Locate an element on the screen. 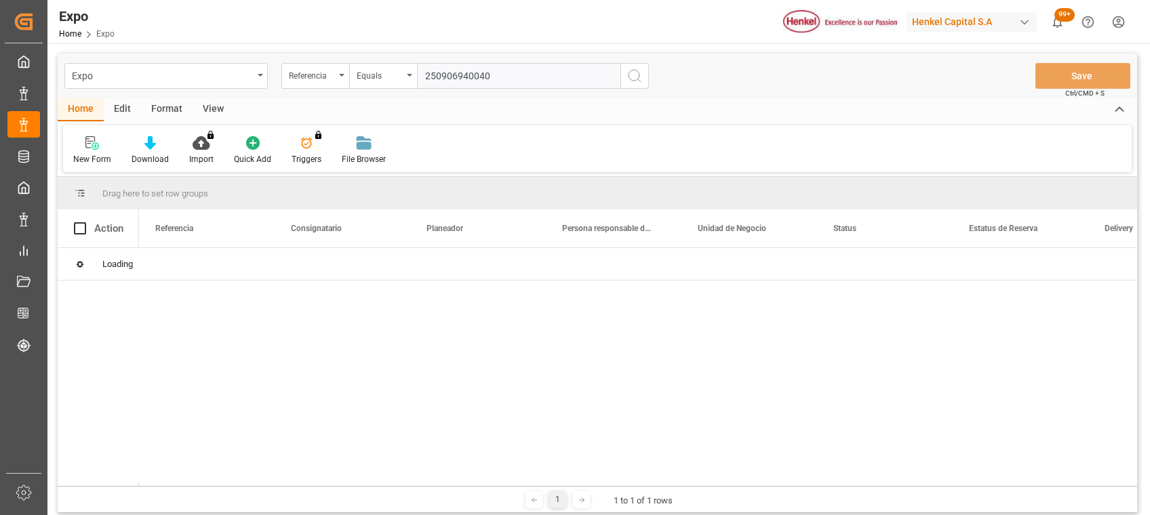 This screenshot has height=515, width=1150. button: search button is located at coordinates (635, 76).